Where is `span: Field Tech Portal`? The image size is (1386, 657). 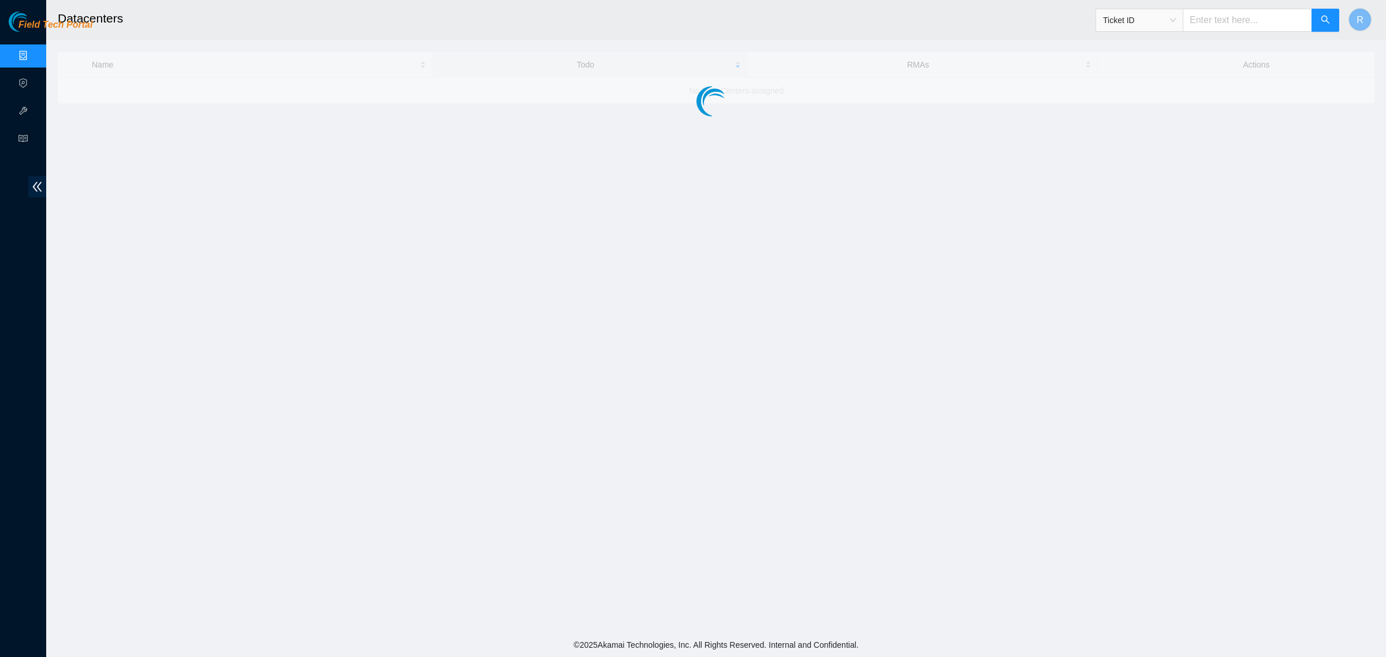 span: Field Tech Portal is located at coordinates (55, 25).